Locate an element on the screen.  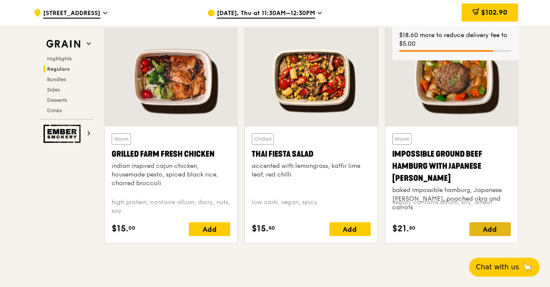
div: $18.60 more to reduce delivery fee to $5.00 is located at coordinates (455, 40).